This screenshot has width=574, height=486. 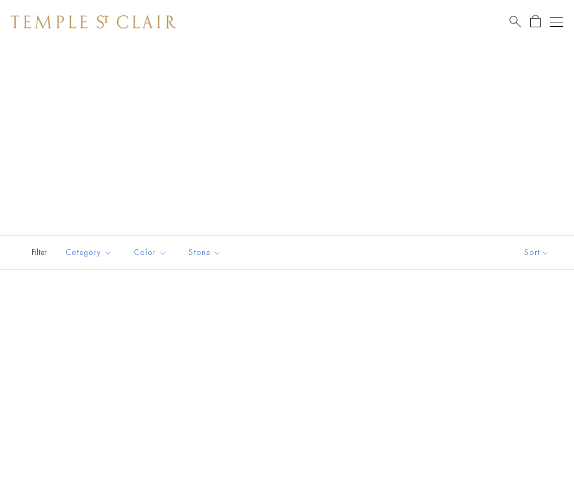 I want to click on span: Color, so click(x=151, y=252).